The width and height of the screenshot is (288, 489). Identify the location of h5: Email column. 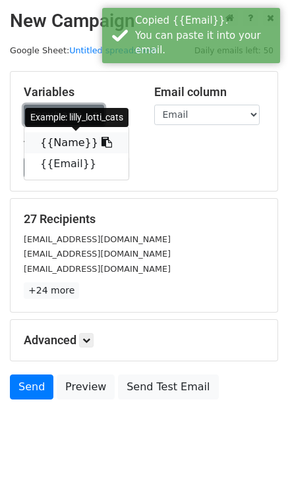
(209, 92).